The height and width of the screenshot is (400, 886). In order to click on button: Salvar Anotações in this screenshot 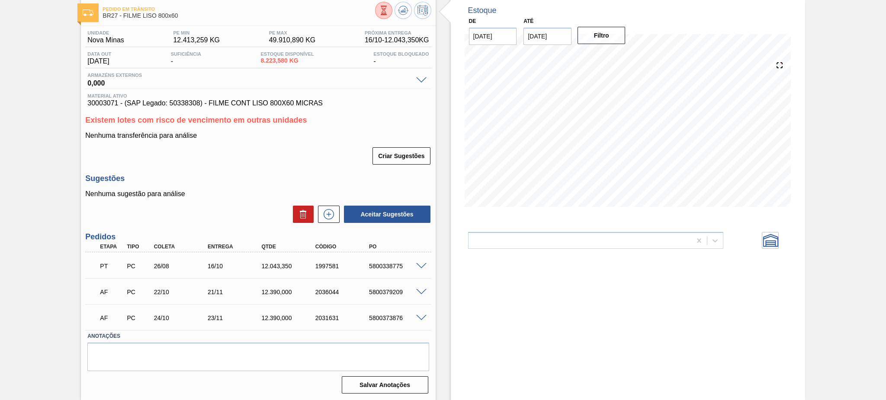, I will do `click(385, 385)`.